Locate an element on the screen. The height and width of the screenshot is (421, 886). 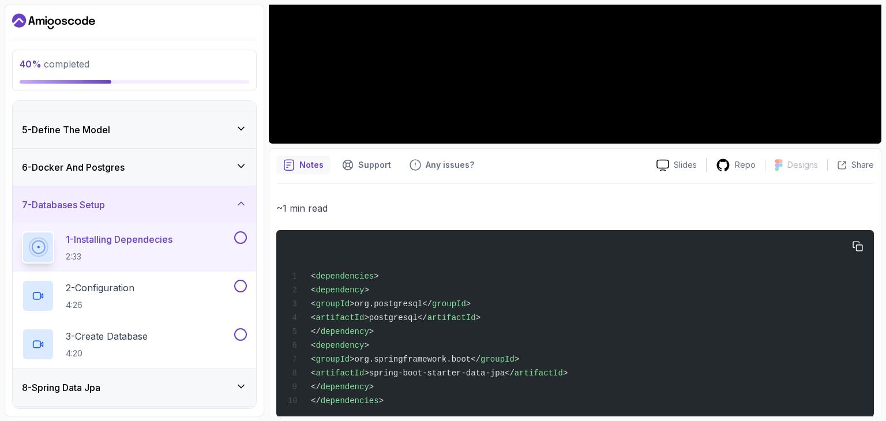
p: ~1 min read is located at coordinates (575, 208).